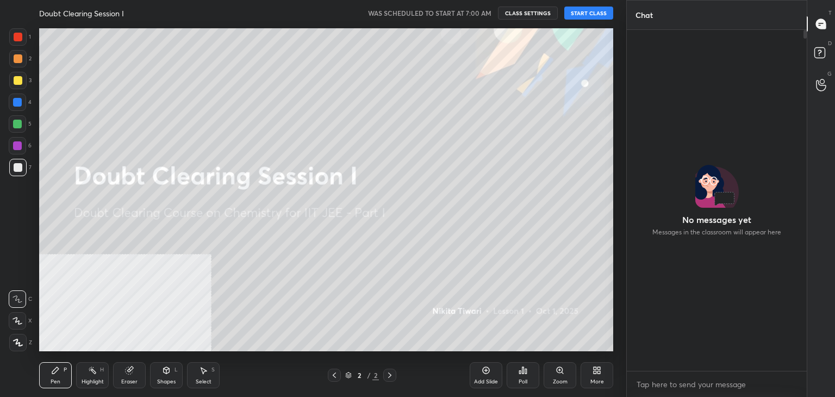  I want to click on p: T, so click(830, 12).